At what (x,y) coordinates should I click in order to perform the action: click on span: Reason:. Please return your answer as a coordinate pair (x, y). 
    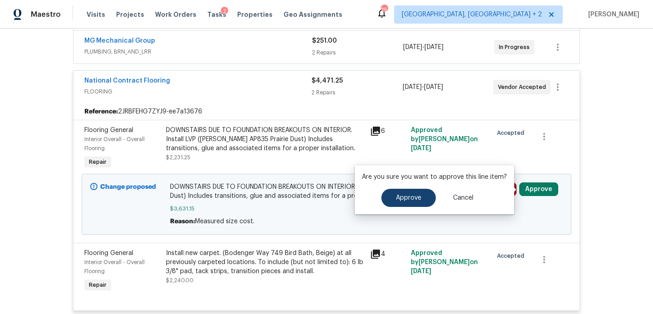
    Looking at the image, I should click on (182, 221).